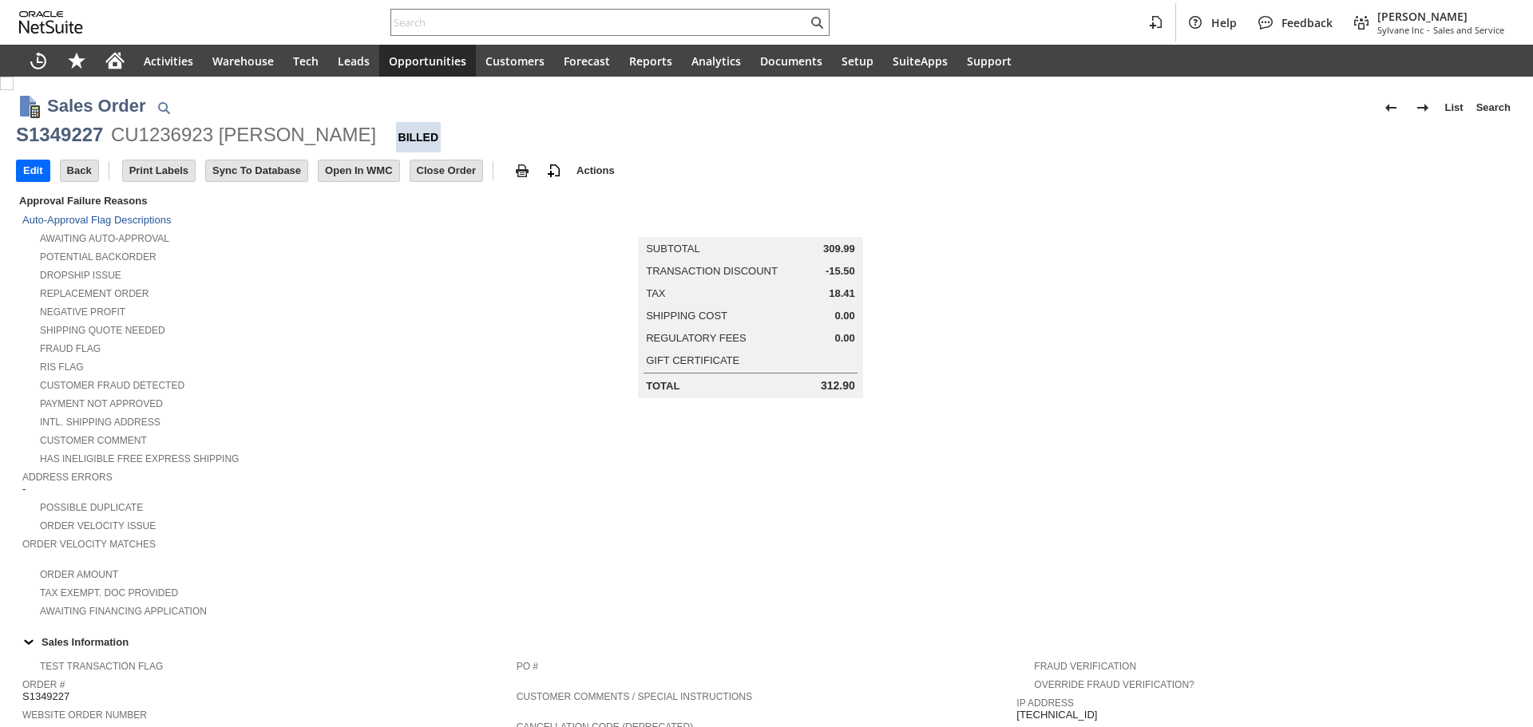  Describe the element at coordinates (446, 171) in the screenshot. I see `input: Close Order` at that location.